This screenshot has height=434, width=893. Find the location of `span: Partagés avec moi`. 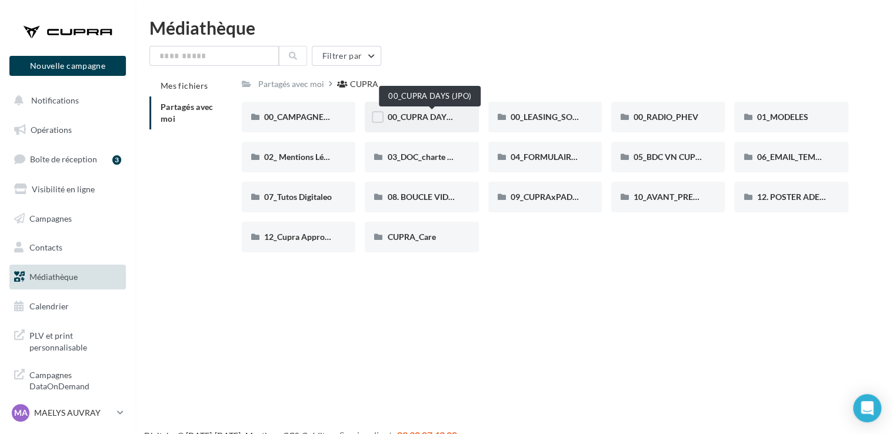

span: Partagés avec moi is located at coordinates (187, 112).